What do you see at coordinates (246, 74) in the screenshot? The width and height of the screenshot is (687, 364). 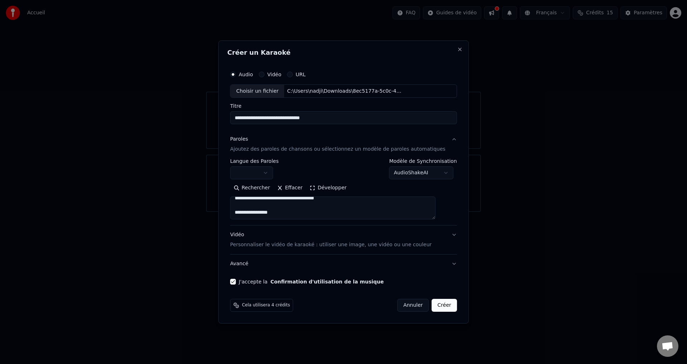 I see `label: Audio` at bounding box center [246, 74].